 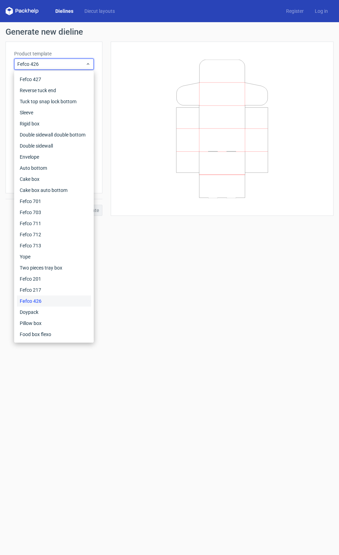 What do you see at coordinates (54, 157) in the screenshot?
I see `div: Envelope` at bounding box center [54, 157].